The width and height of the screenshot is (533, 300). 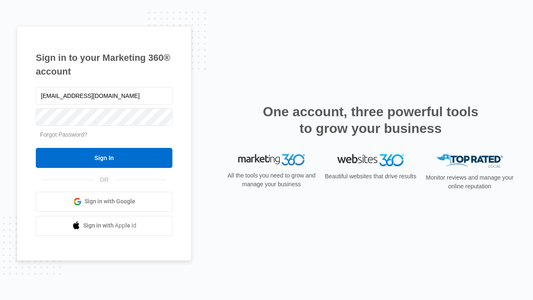 What do you see at coordinates (104, 179) in the screenshot?
I see `span: OR` at bounding box center [104, 179].